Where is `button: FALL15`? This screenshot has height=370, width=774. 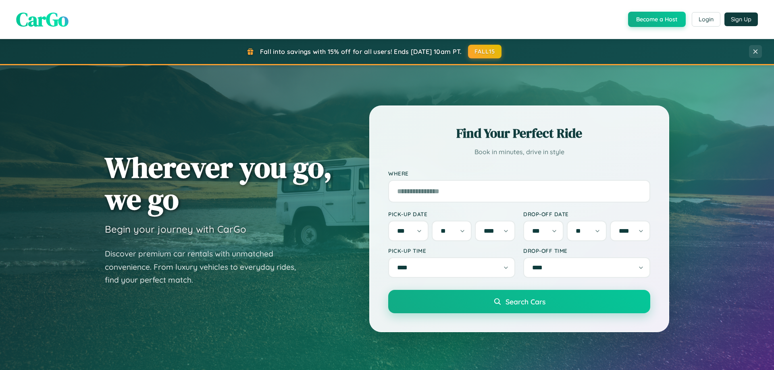 button: FALL15 is located at coordinates (485, 52).